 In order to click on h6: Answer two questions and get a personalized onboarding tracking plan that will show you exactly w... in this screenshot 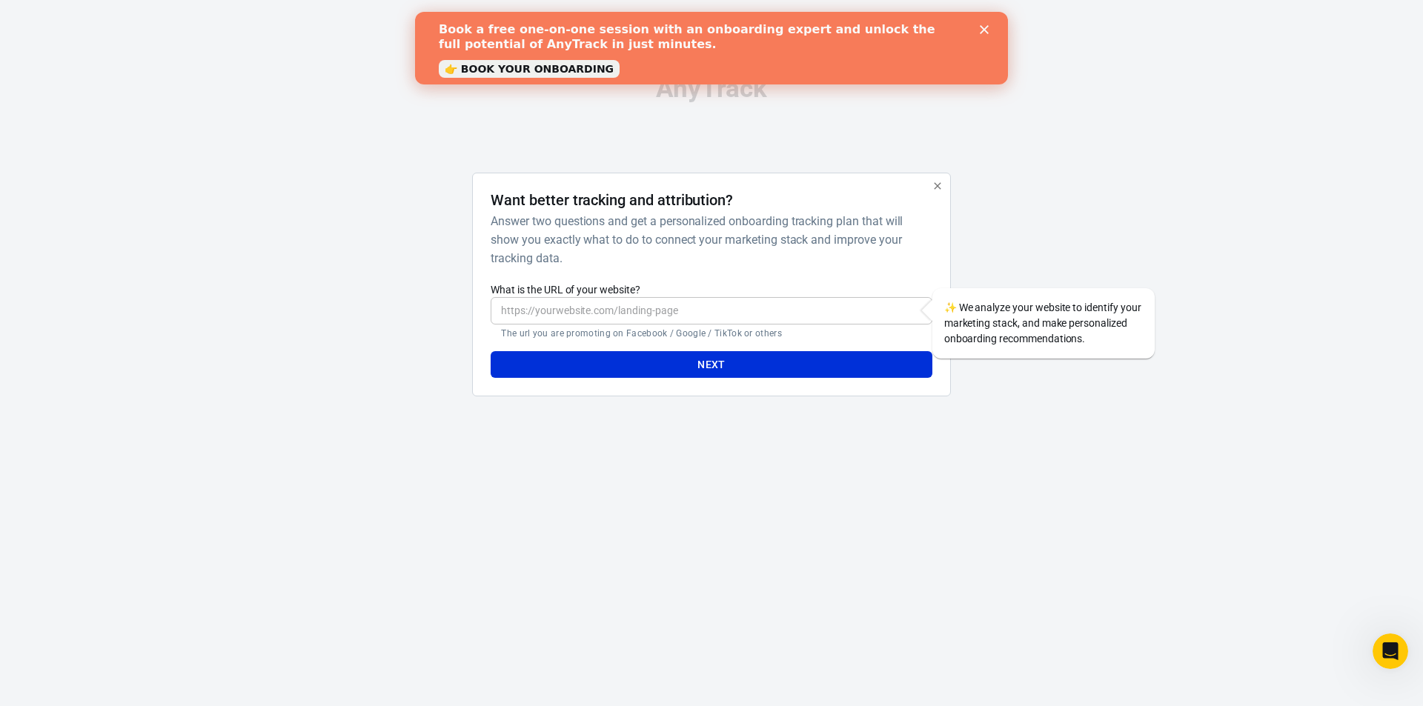, I will do `click(708, 239)`.